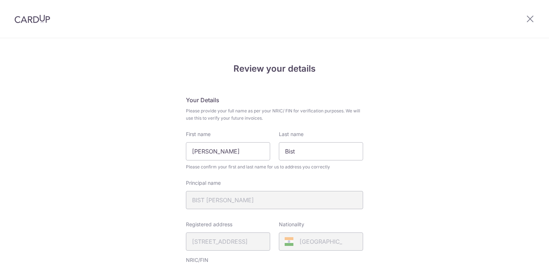  I want to click on label: Last name, so click(291, 134).